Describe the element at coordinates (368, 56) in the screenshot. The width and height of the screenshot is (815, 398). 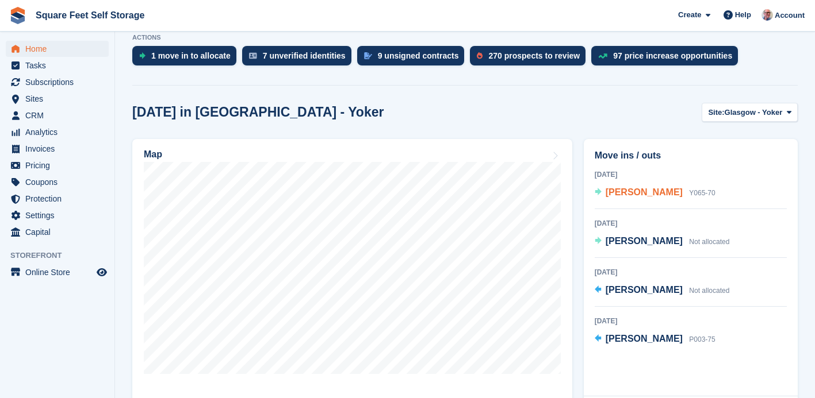
I see `img: contract_signature_icon-13c848040528278c33f63329250d36e43548de30e8caae1d1a13099fd9432cc5.svg` at that location.